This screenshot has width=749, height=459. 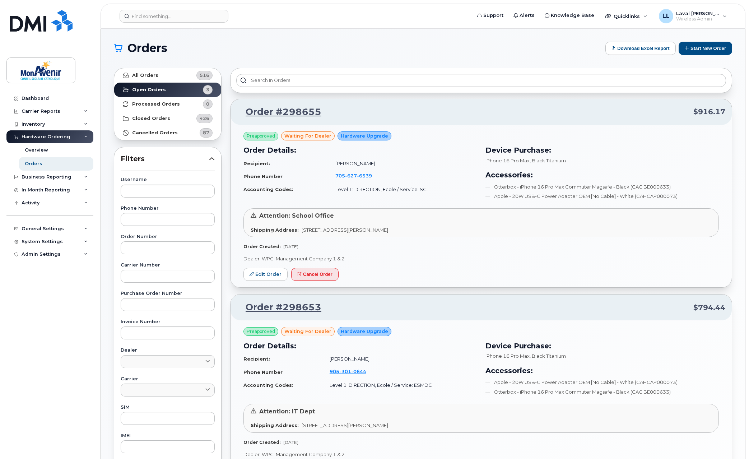 I want to click on strong: All Orders, so click(x=145, y=75).